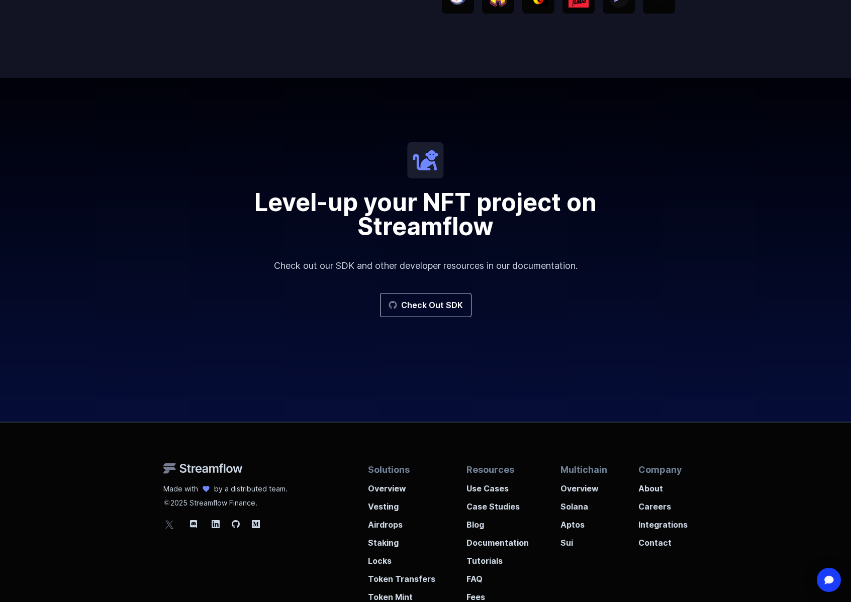  What do you see at coordinates (663, 469) in the screenshot?
I see `p: Company` at bounding box center [663, 469].